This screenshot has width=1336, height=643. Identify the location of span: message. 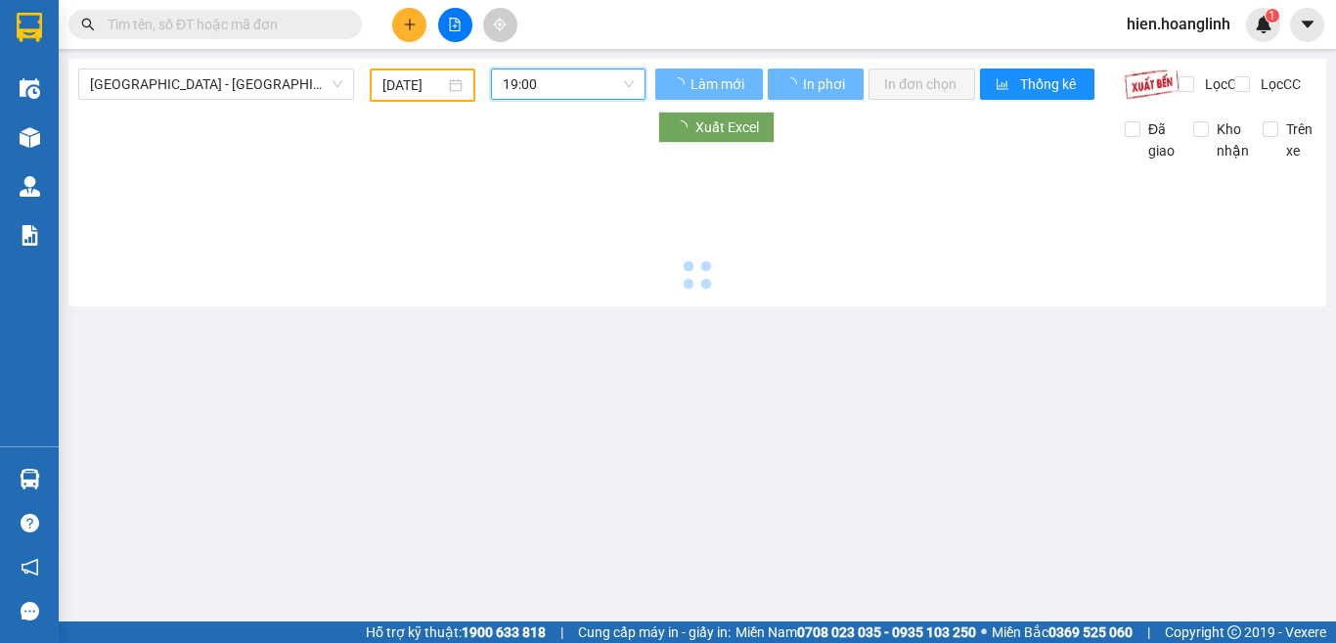
(29, 610).